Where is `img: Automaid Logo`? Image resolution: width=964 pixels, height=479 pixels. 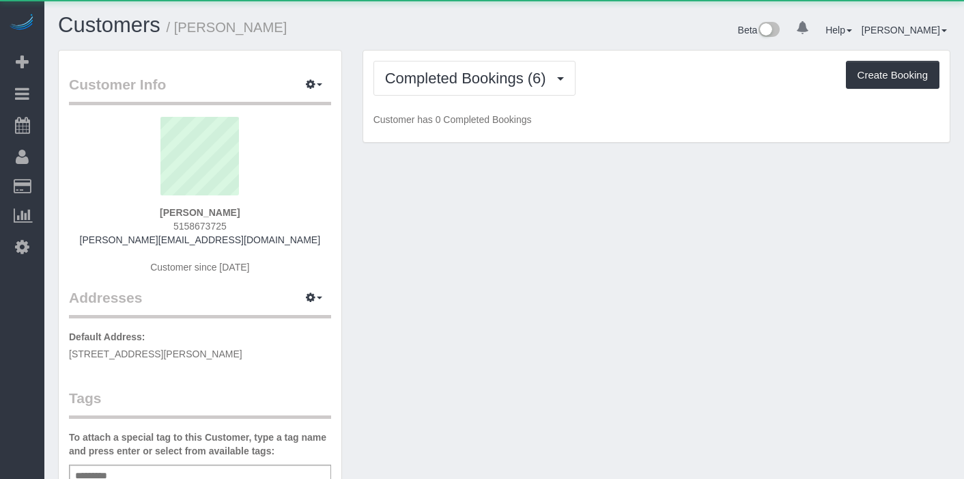
img: Automaid Logo is located at coordinates (22, 23).